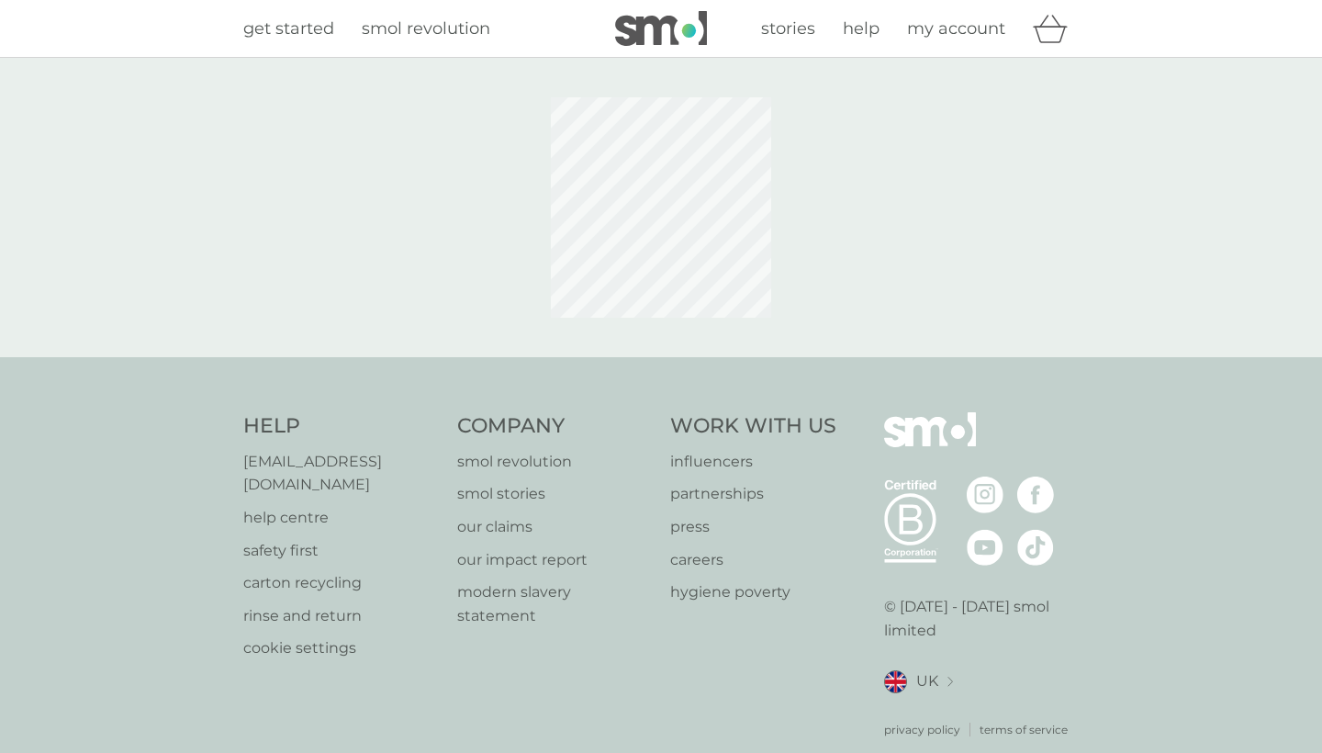 This screenshot has width=1322, height=753. Describe the element at coordinates (341, 583) in the screenshot. I see `p: carton recycling` at that location.